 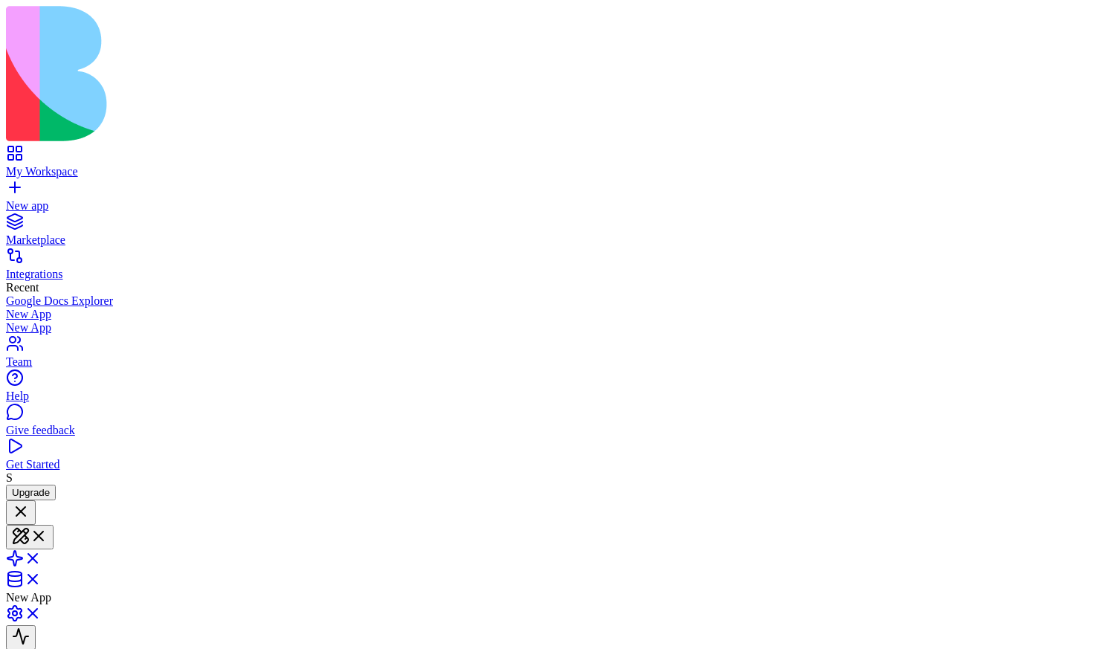 I want to click on div: My Workspace, so click(x=548, y=172).